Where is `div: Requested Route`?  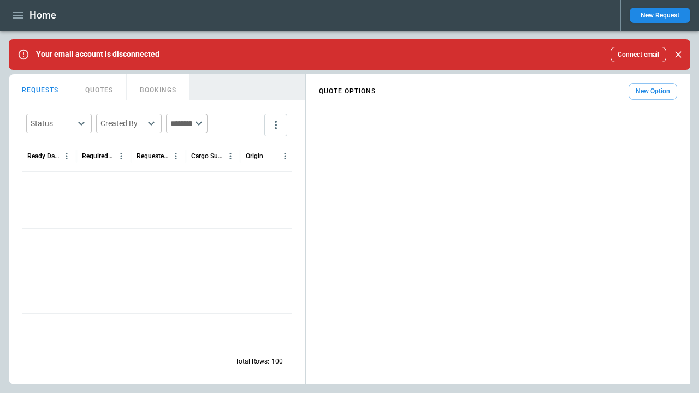 div: Requested Route is located at coordinates (152, 156).